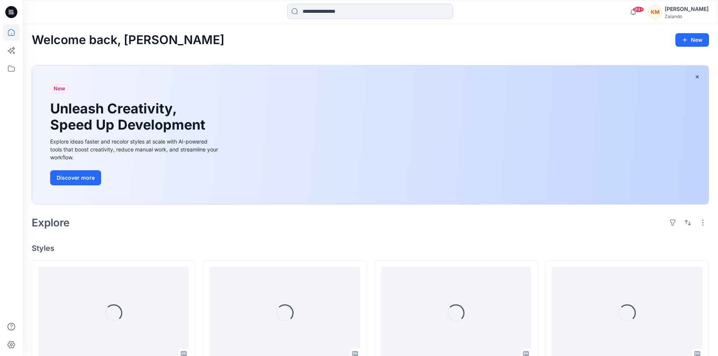 This screenshot has height=356, width=718. I want to click on button: New, so click(692, 40).